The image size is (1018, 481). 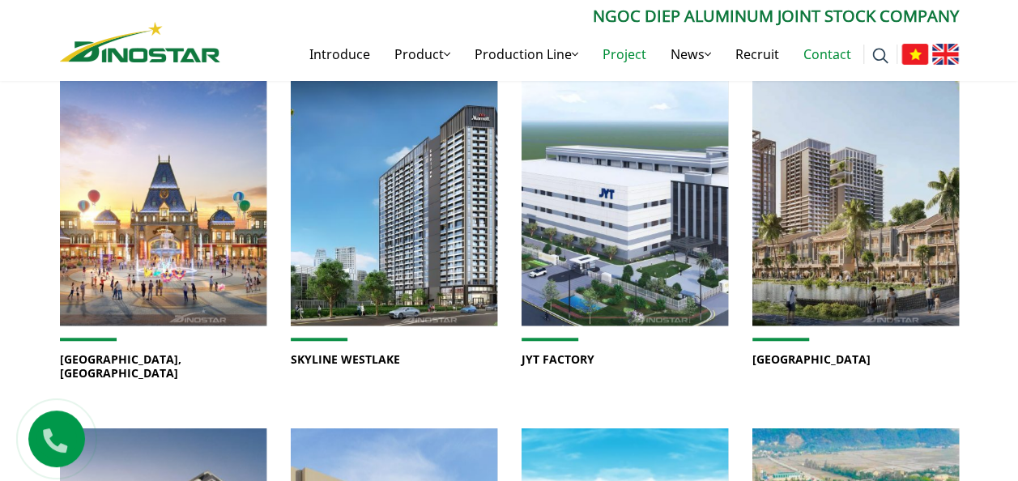 What do you see at coordinates (624, 199) in the screenshot?
I see `img: JYT FACTORY` at bounding box center [624, 199].